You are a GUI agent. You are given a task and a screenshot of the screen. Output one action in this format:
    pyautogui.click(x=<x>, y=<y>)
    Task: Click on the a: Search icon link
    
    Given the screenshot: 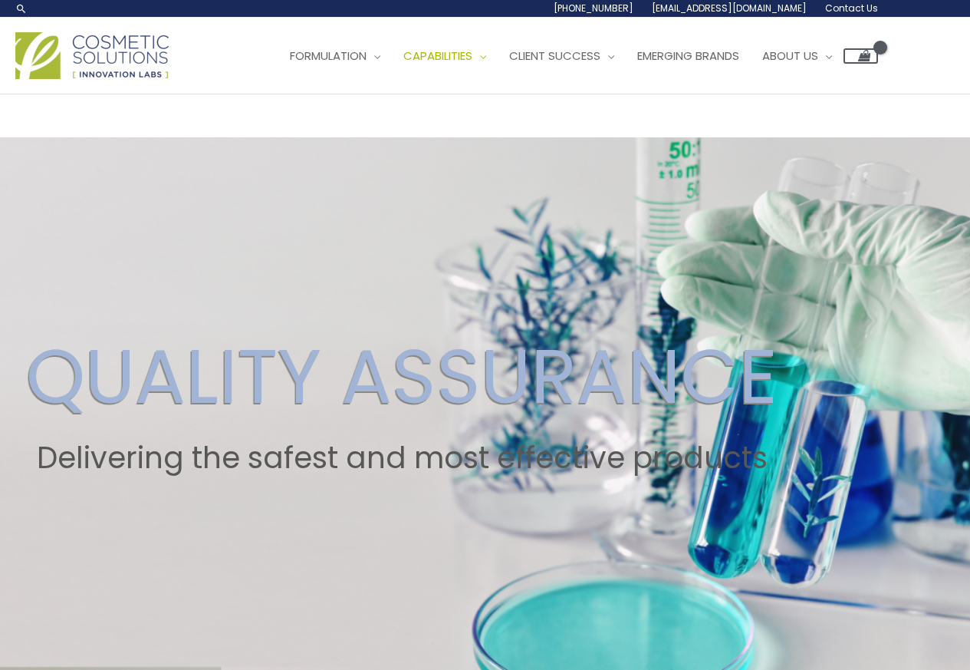 What is the action you would take?
    pyautogui.click(x=21, y=8)
    